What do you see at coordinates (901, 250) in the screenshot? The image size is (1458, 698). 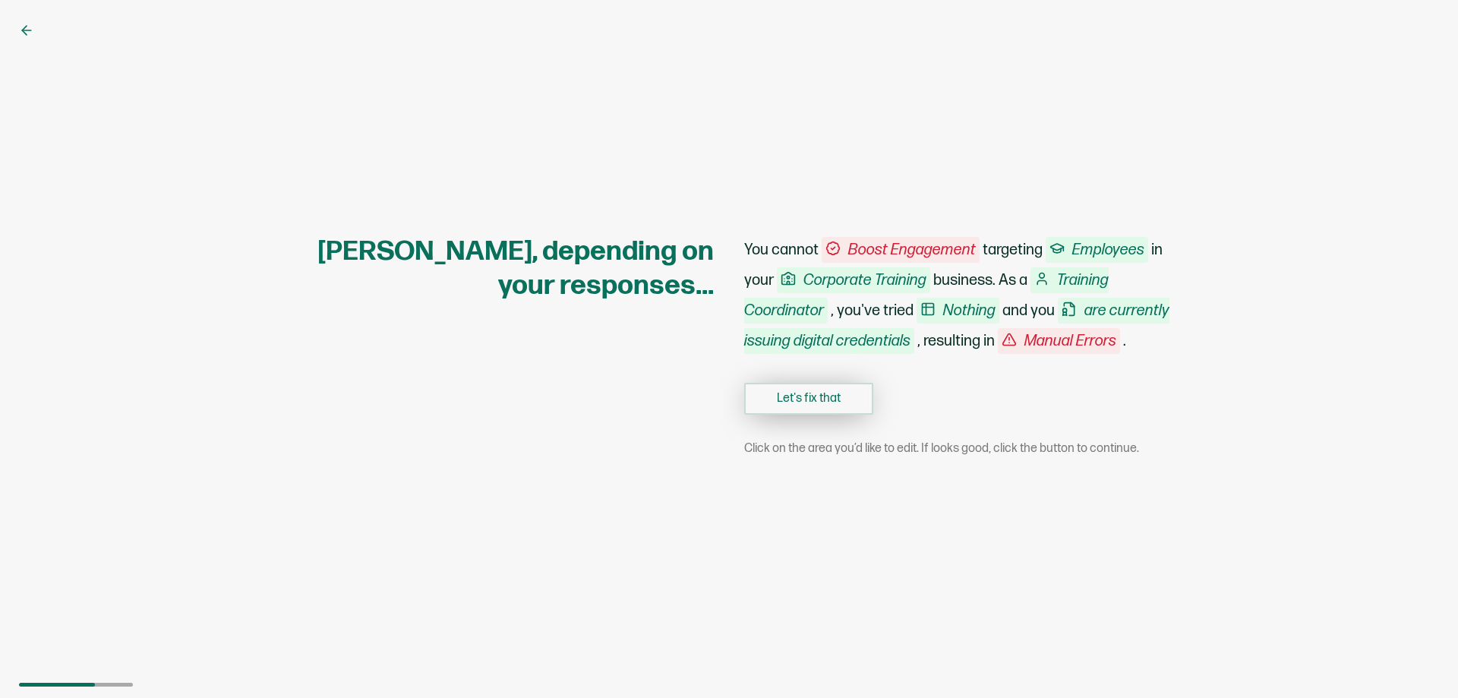 I see `span: Boost Engagement` at bounding box center [901, 250].